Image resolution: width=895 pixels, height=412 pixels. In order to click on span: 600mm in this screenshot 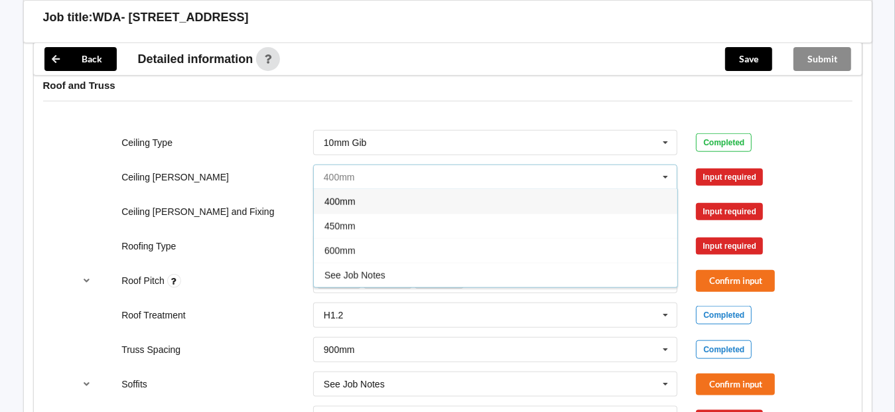, I will do `click(340, 251)`.